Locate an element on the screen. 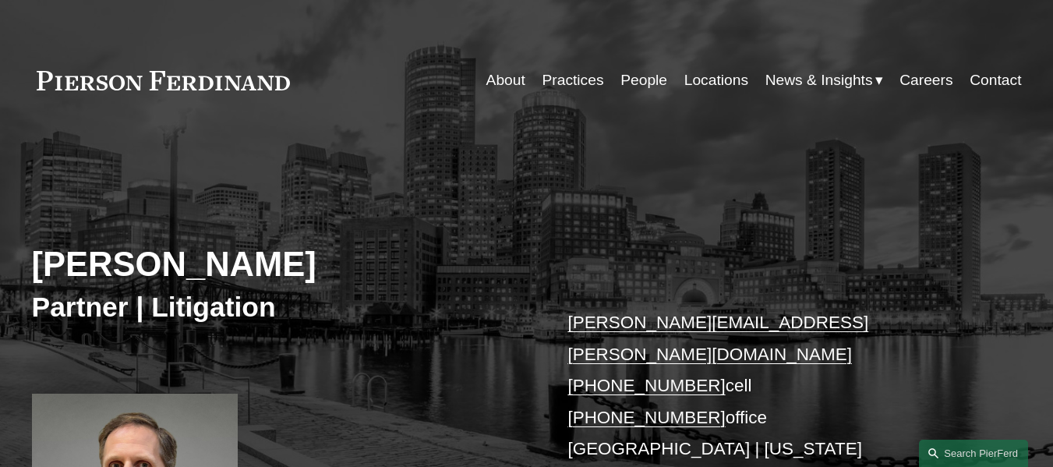 The image size is (1053, 467). span: News & Insights is located at coordinates (819, 80).